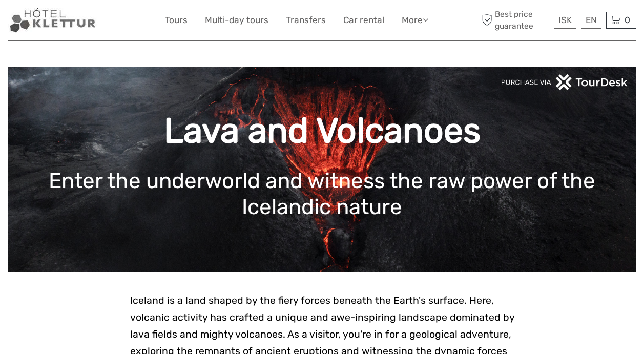 The image size is (644, 354). What do you see at coordinates (564, 82) in the screenshot?
I see `img: PurchaseViaTourDeskwhite.png` at bounding box center [564, 82].